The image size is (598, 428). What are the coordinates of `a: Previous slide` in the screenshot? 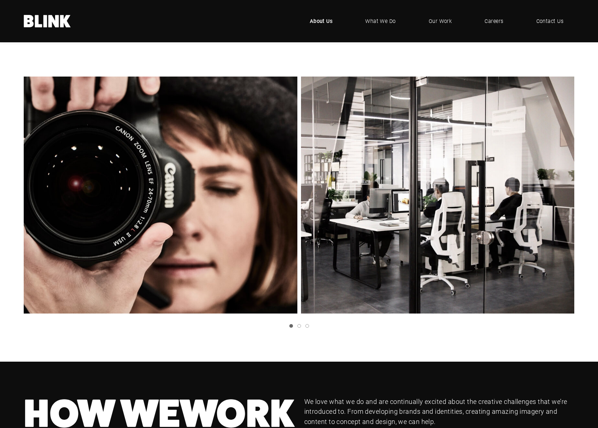 It's located at (31, 195).